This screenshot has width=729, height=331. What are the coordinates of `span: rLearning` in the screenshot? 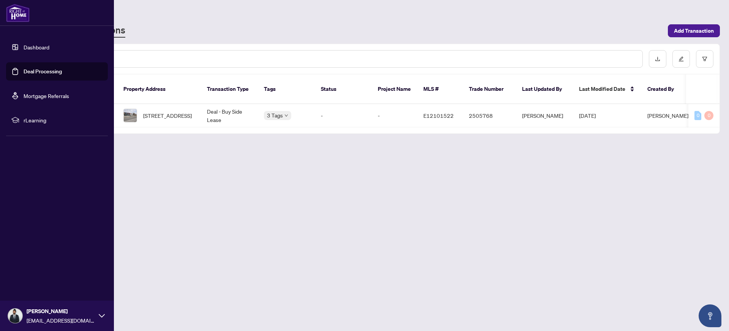 It's located at (63, 120).